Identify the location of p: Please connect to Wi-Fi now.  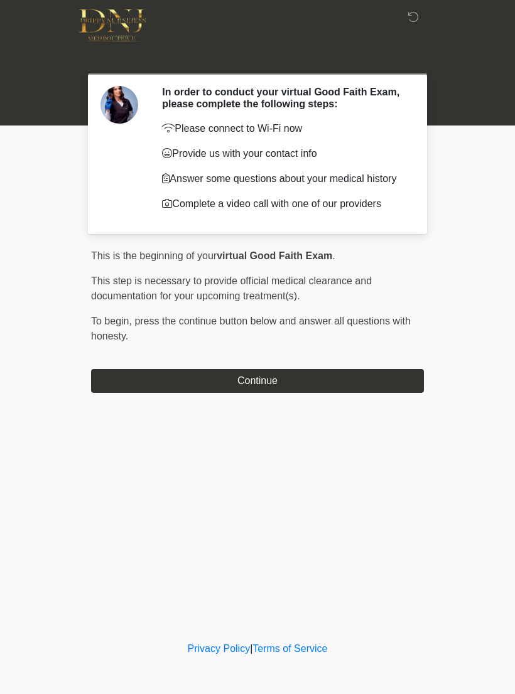
(283, 129).